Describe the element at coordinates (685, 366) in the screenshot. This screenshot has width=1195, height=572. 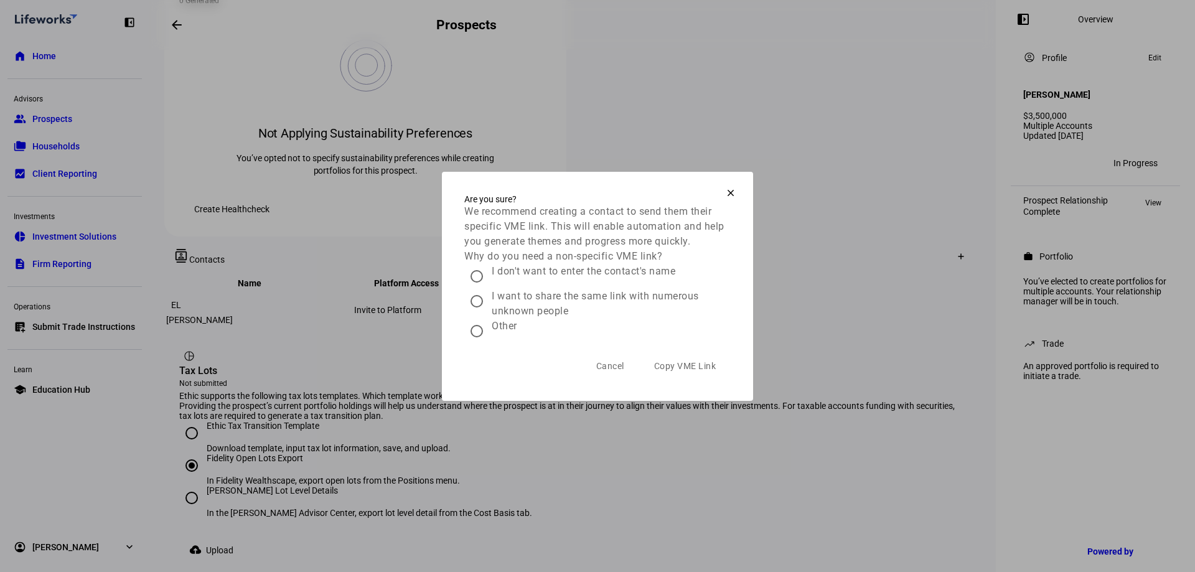
I see `button: Copy VME Link` at that location.